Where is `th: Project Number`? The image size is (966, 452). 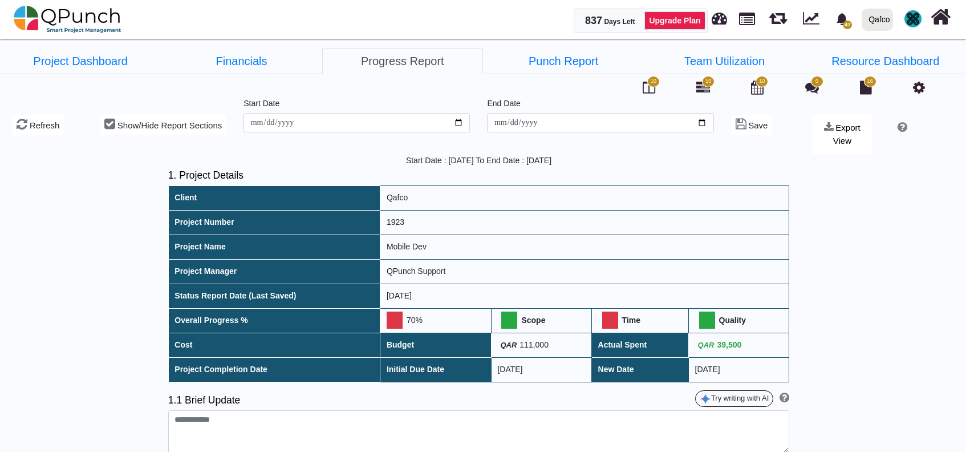 th: Project Number is located at coordinates (274, 222).